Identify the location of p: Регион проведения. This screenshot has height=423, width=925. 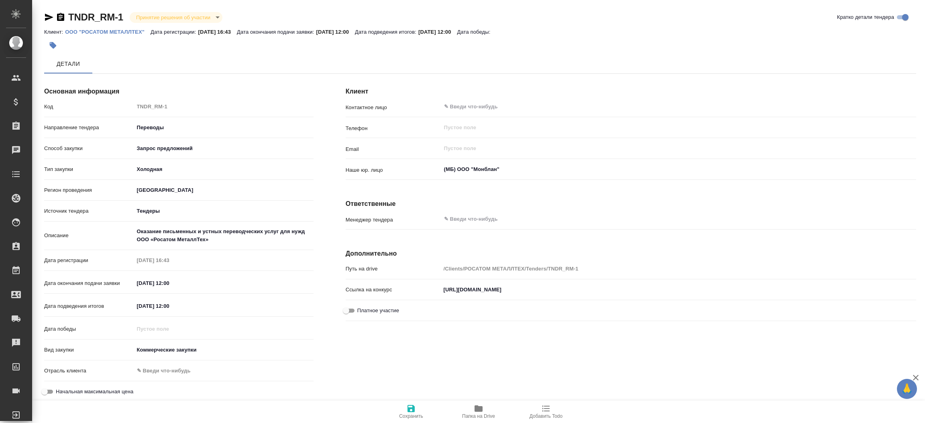
(89, 190).